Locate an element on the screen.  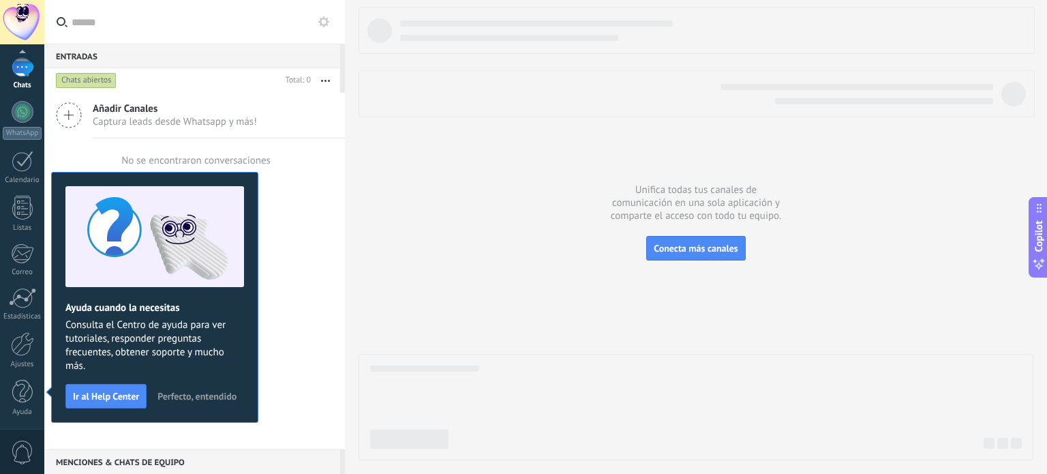
div: Calendario is located at coordinates (23, 180).